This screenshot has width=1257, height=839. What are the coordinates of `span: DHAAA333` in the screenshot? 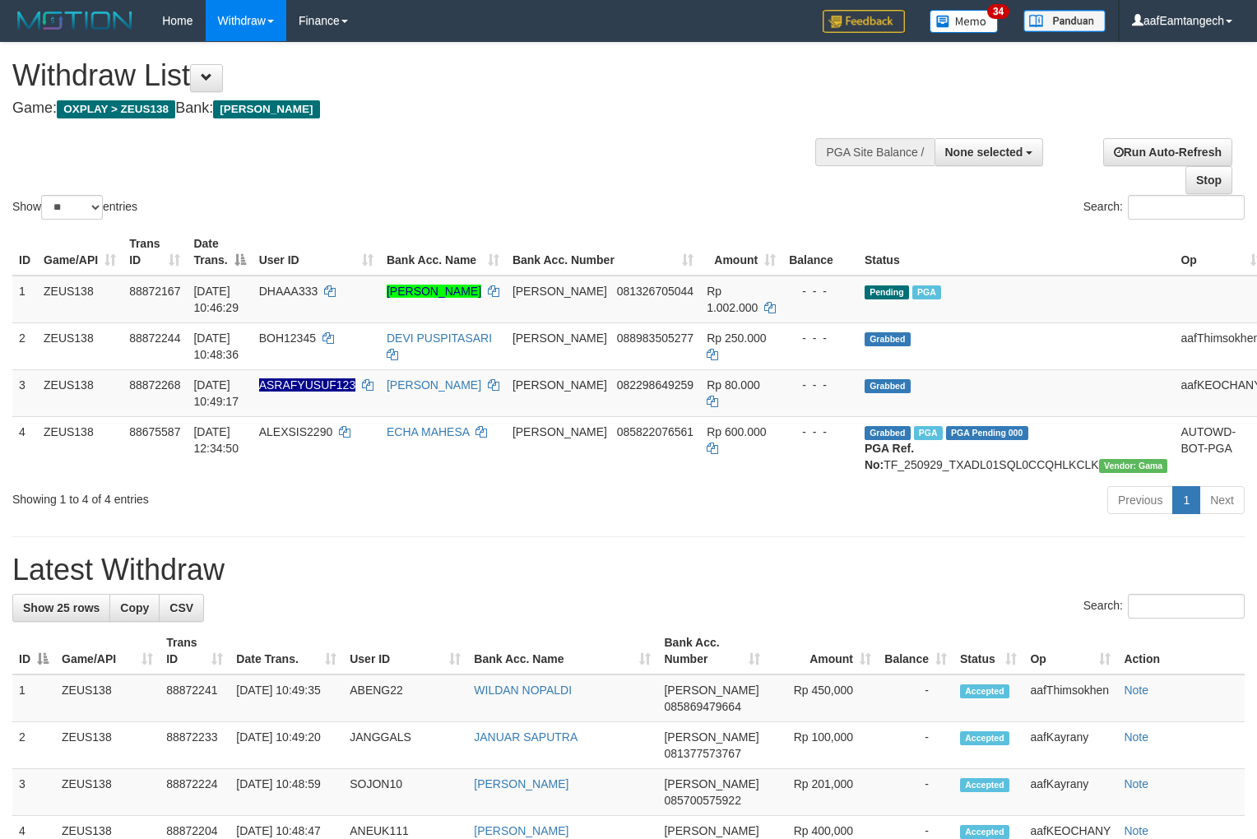 It's located at (289, 291).